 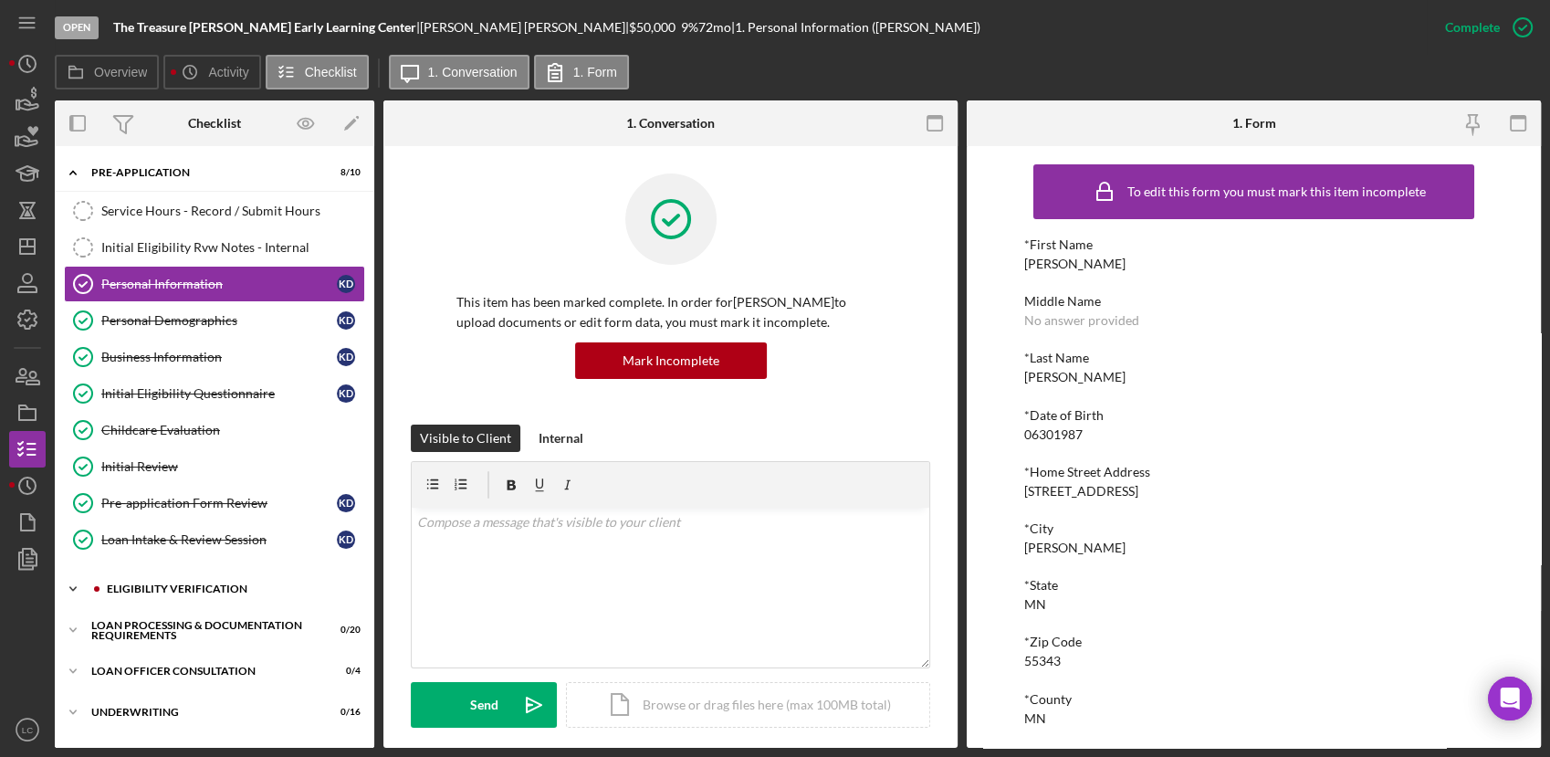 What do you see at coordinates (1472, 27) in the screenshot?
I see `div: Complete` at bounding box center [1472, 27].